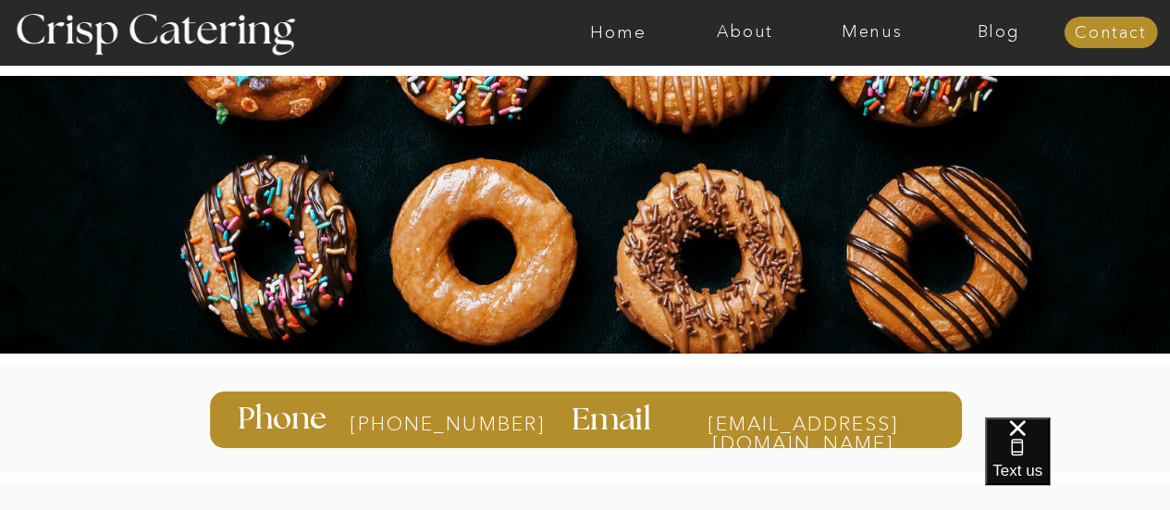 The height and width of the screenshot is (510, 1170). What do you see at coordinates (745, 32) in the screenshot?
I see `nav: About` at bounding box center [745, 32].